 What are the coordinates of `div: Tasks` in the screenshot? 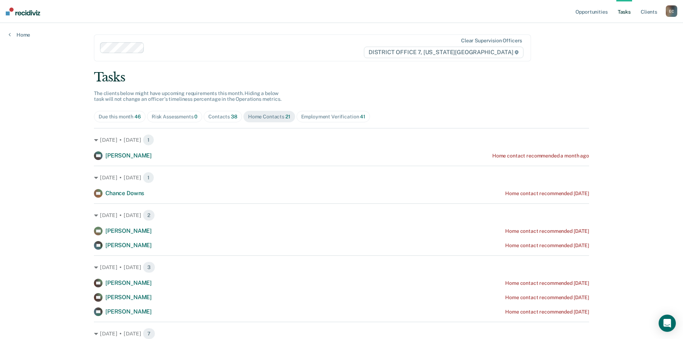 It's located at (342, 77).